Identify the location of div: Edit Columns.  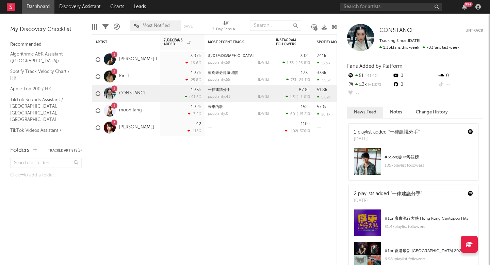
(95, 27).